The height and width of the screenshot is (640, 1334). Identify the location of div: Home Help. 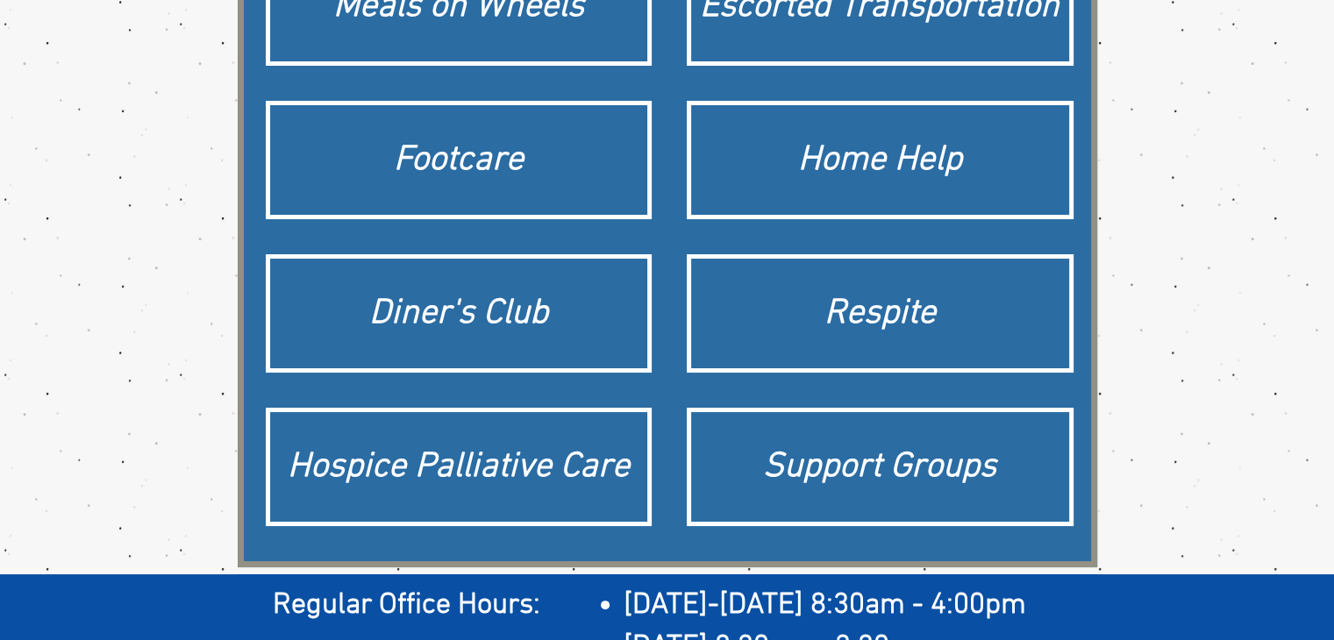
(880, 160).